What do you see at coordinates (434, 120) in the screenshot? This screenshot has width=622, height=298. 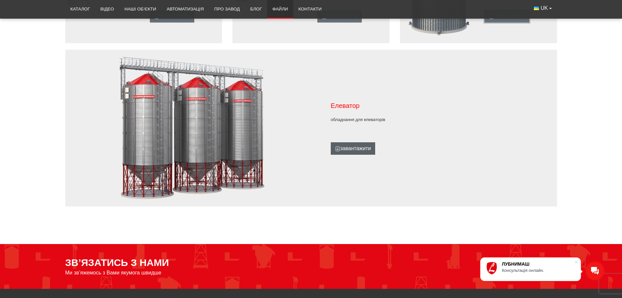 I see `p: обладнання для елеваторів` at bounding box center [434, 120].